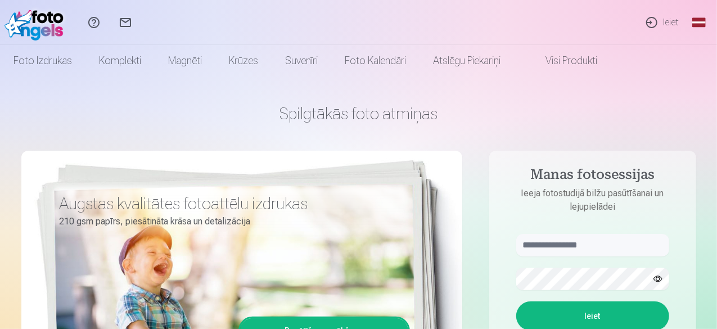 The image size is (717, 329). Describe the element at coordinates (37, 22) in the screenshot. I see `img: /fa1` at that location.